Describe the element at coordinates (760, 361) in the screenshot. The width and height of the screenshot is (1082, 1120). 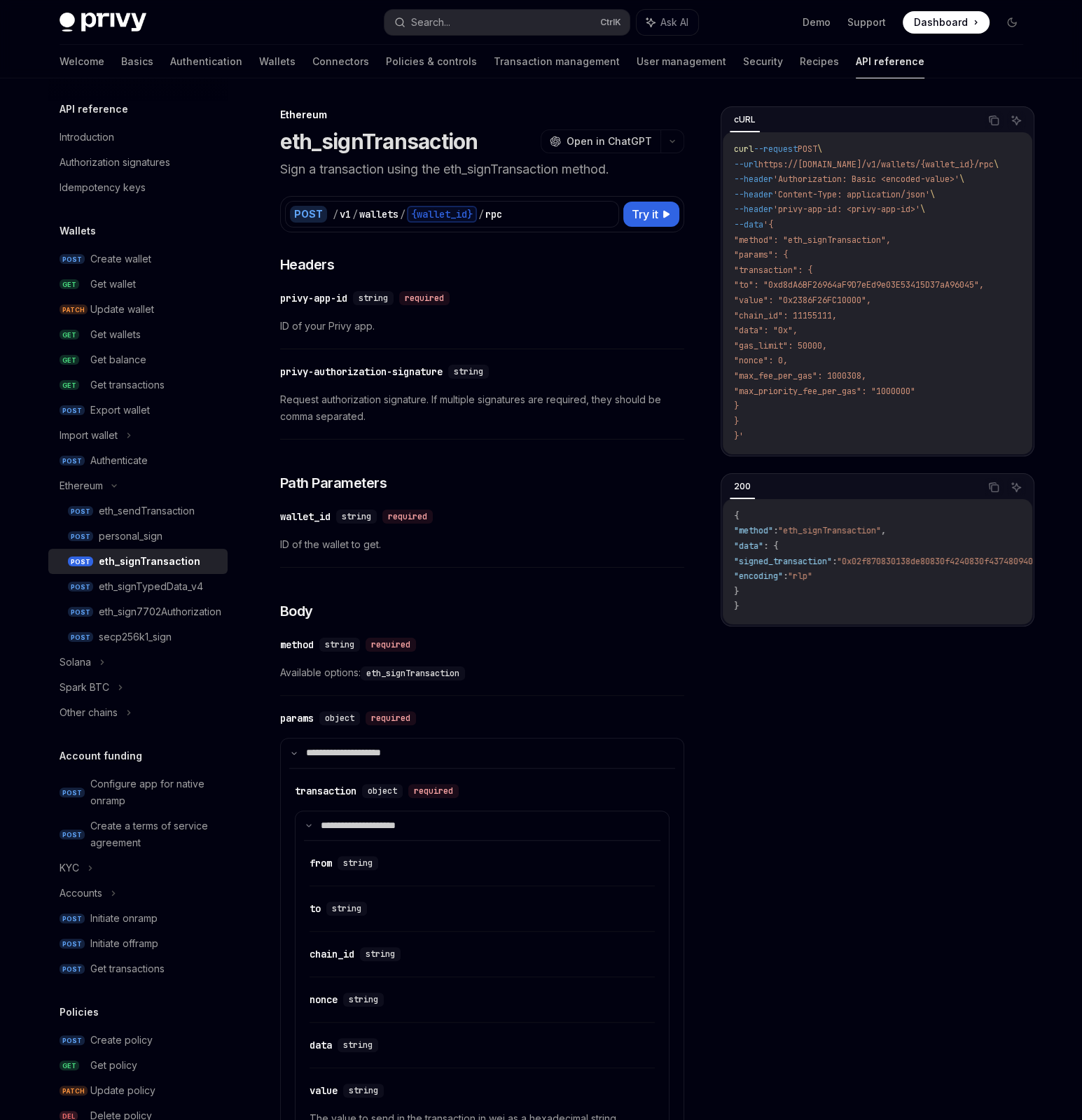
I see `span: "nonce": 0,` at that location.